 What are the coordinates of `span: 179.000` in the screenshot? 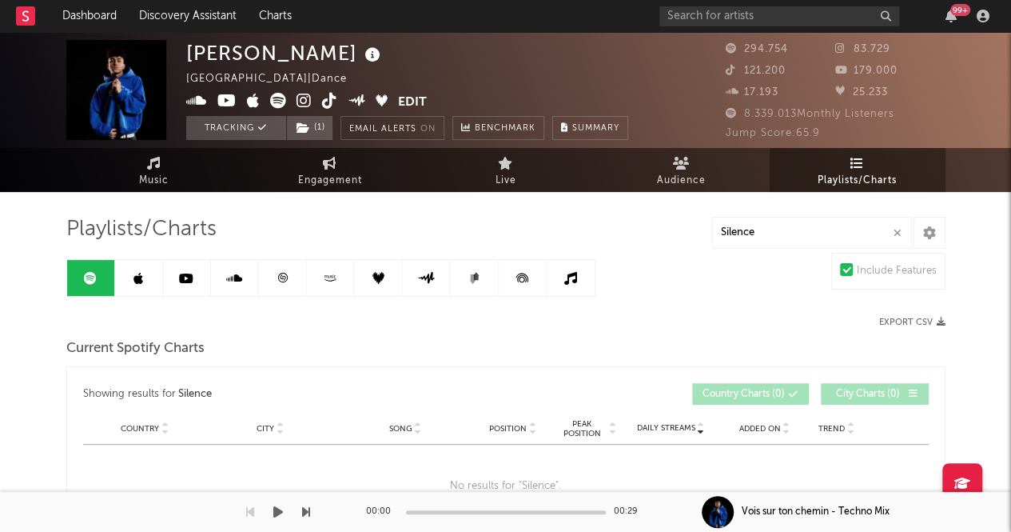 It's located at (867, 70).